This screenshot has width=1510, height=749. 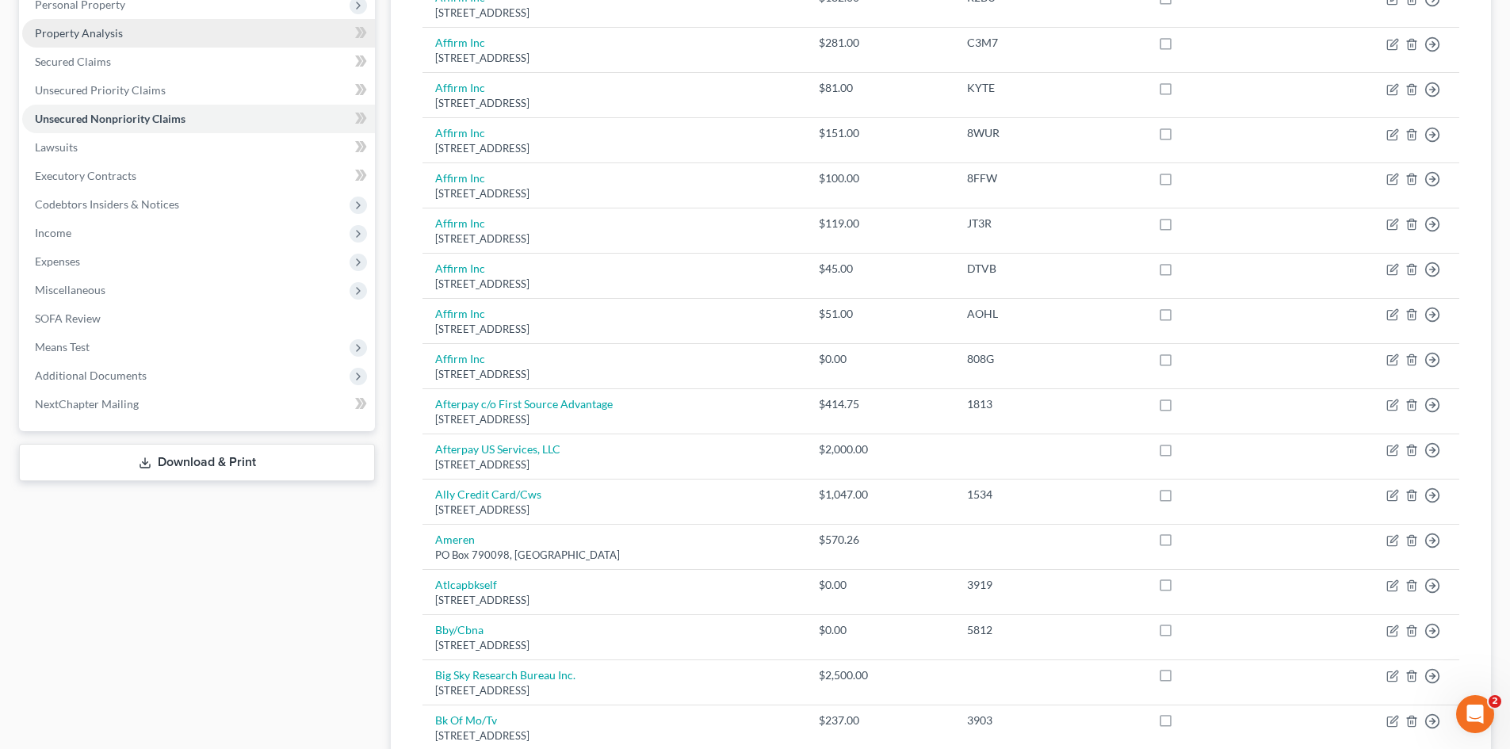 I want to click on div: 8WUR, so click(x=1049, y=133).